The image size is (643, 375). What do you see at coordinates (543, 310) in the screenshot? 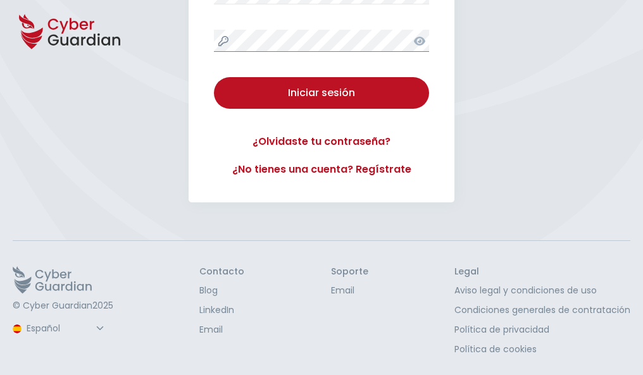
I see `a: Condiciones generales de contratación` at bounding box center [543, 310].